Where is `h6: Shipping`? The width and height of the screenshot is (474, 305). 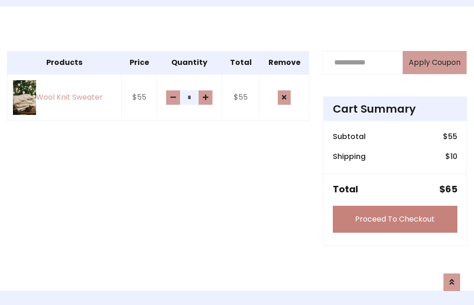 h6: Shipping is located at coordinates (349, 156).